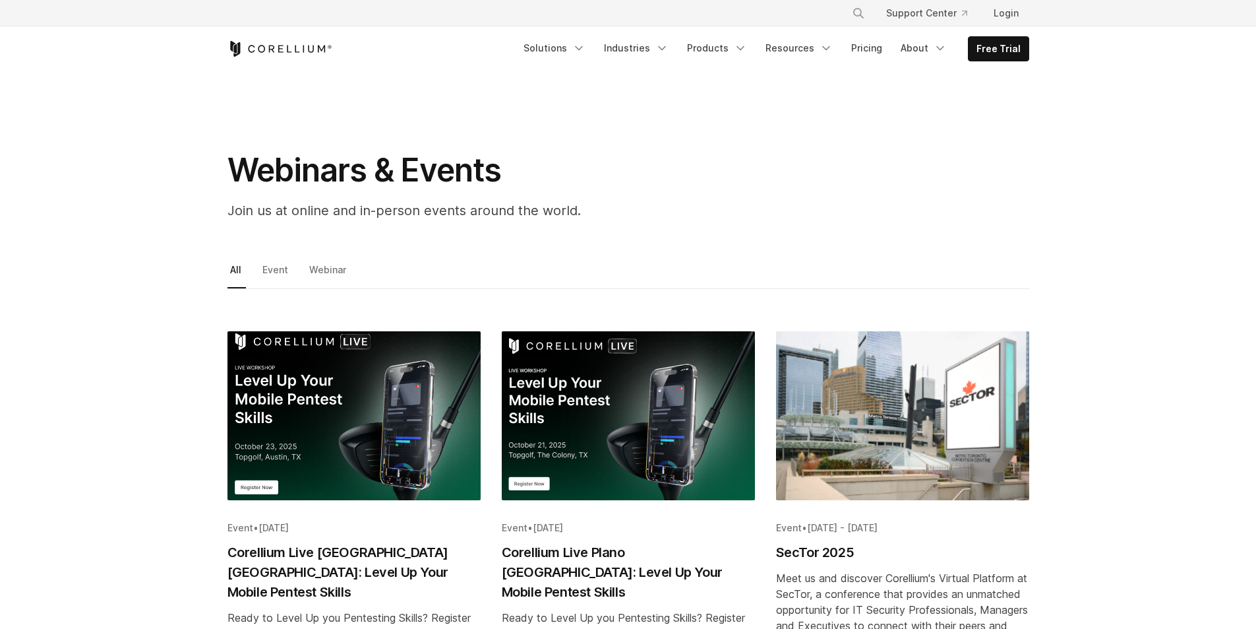 This screenshot has width=1256, height=629. What do you see at coordinates (903, 552) in the screenshot?
I see `h2: SecTor 2025` at bounding box center [903, 552].